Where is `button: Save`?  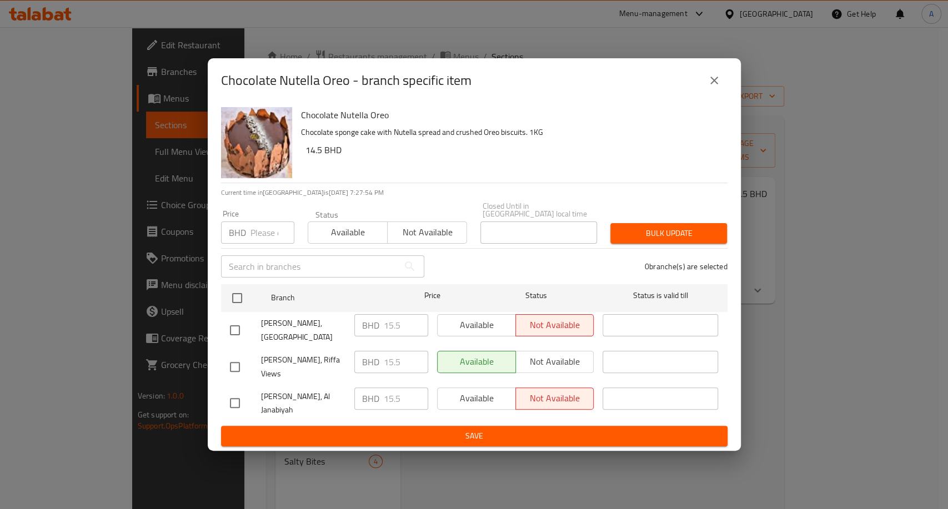 button: Save is located at coordinates (474, 436).